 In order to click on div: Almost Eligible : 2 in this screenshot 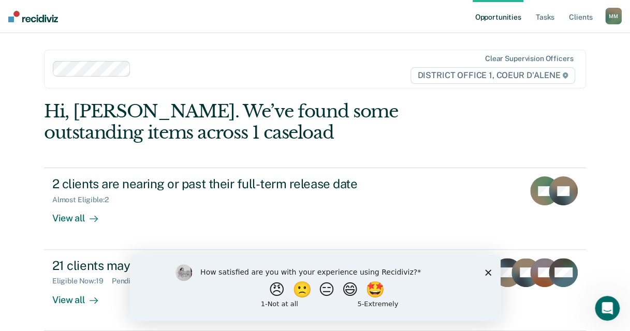, I will do `click(84, 200)`.